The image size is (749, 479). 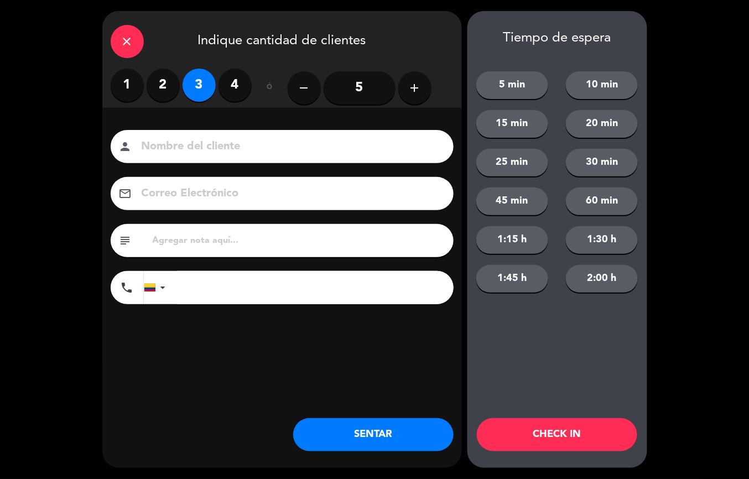 What do you see at coordinates (512, 124) in the screenshot?
I see `button: 15 min` at bounding box center [512, 124].